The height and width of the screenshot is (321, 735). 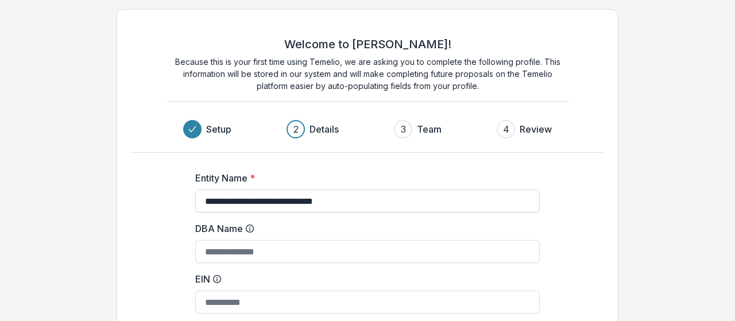 What do you see at coordinates (364, 229) in the screenshot?
I see `label: DBA Name` at bounding box center [364, 229].